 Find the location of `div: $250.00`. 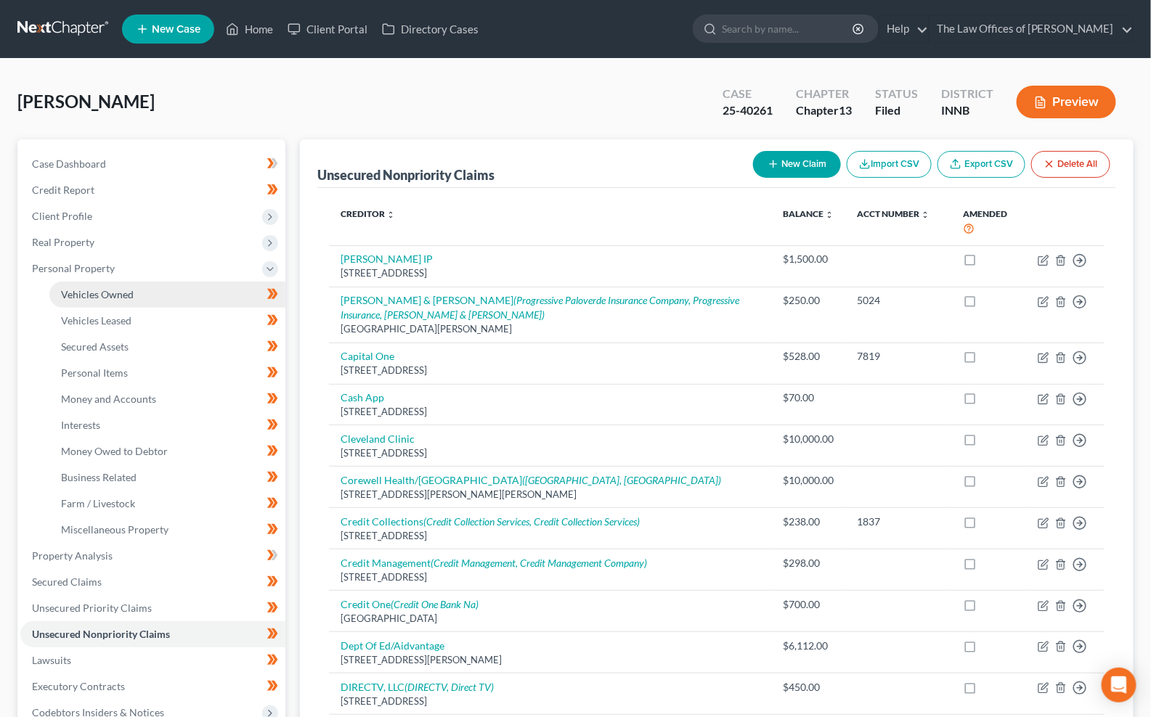

div: $250.00 is located at coordinates (808, 301).